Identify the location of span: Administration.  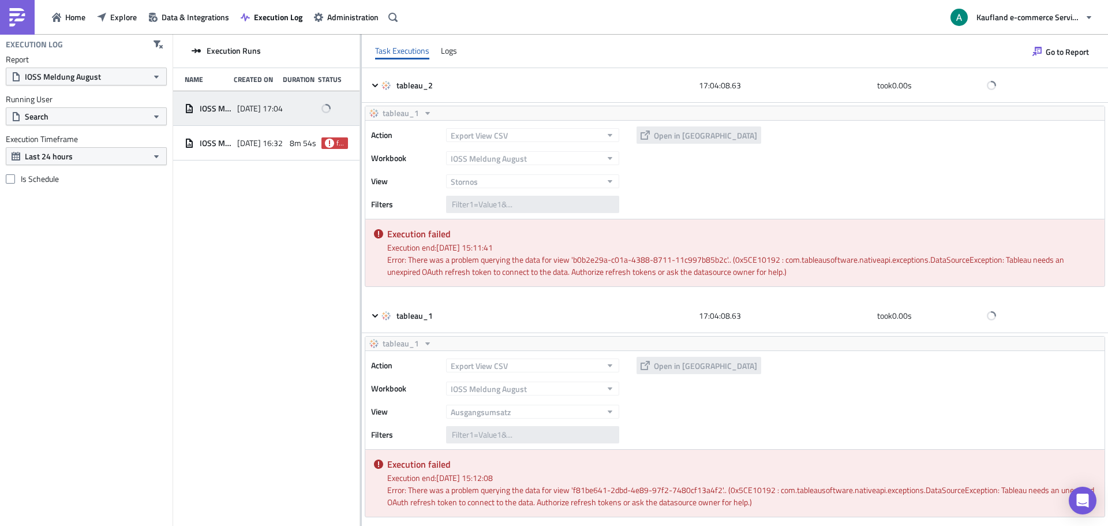
(353, 17).